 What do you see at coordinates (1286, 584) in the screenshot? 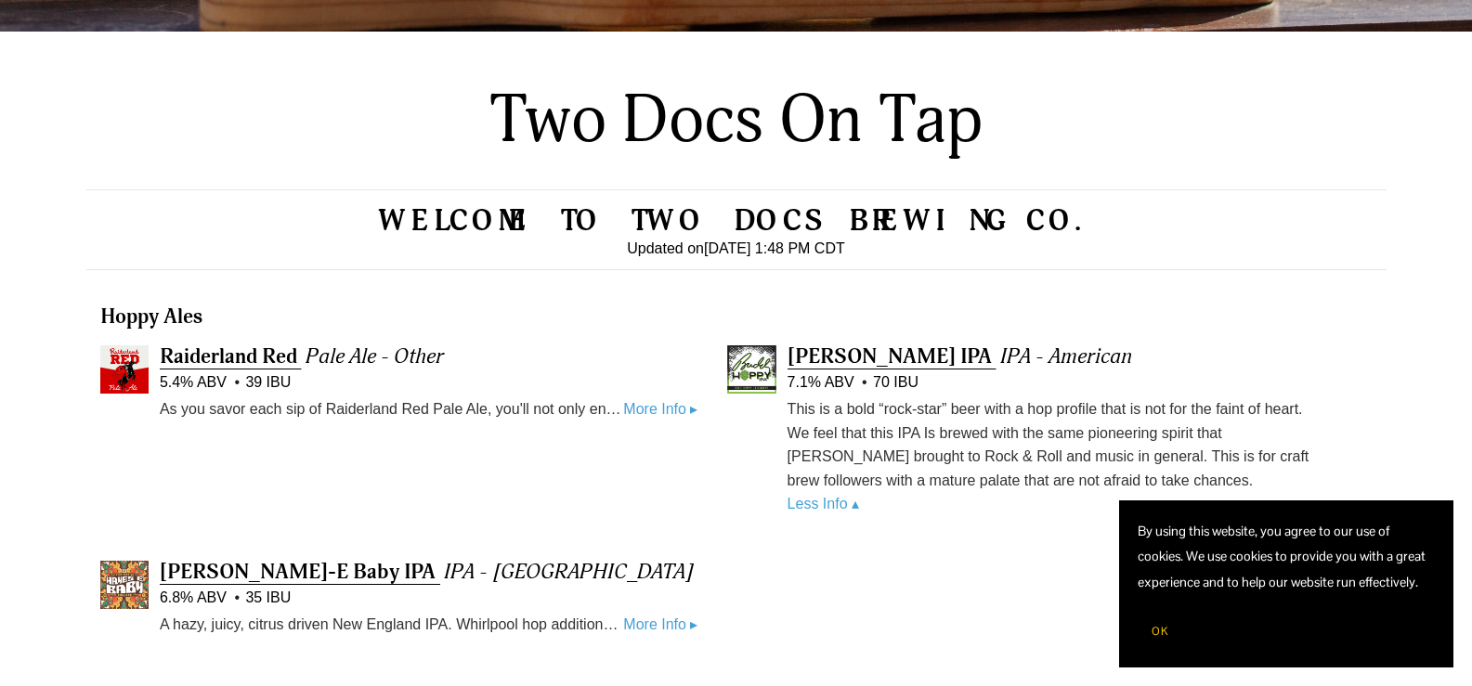
I see `section: Cookie banner` at bounding box center [1286, 584].